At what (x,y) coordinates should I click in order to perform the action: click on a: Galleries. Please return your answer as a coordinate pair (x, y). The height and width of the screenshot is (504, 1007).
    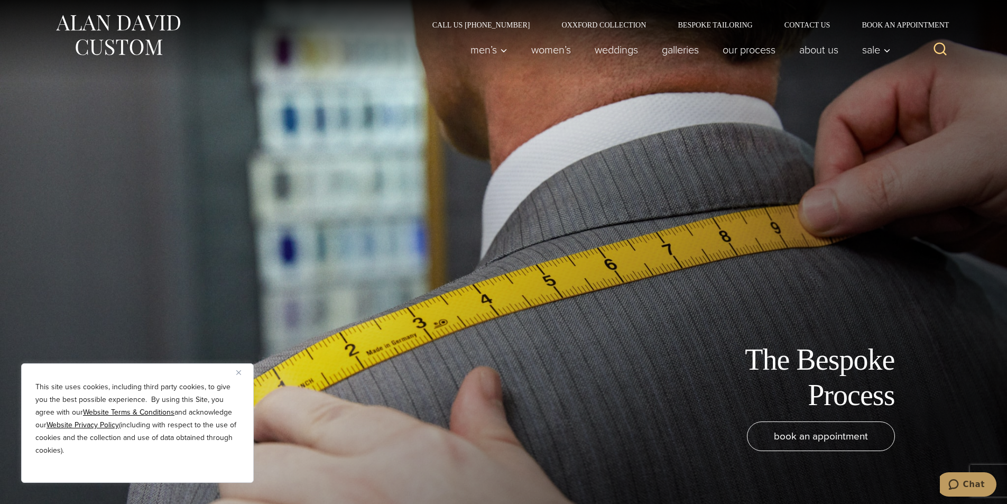
    Looking at the image, I should click on (680, 50).